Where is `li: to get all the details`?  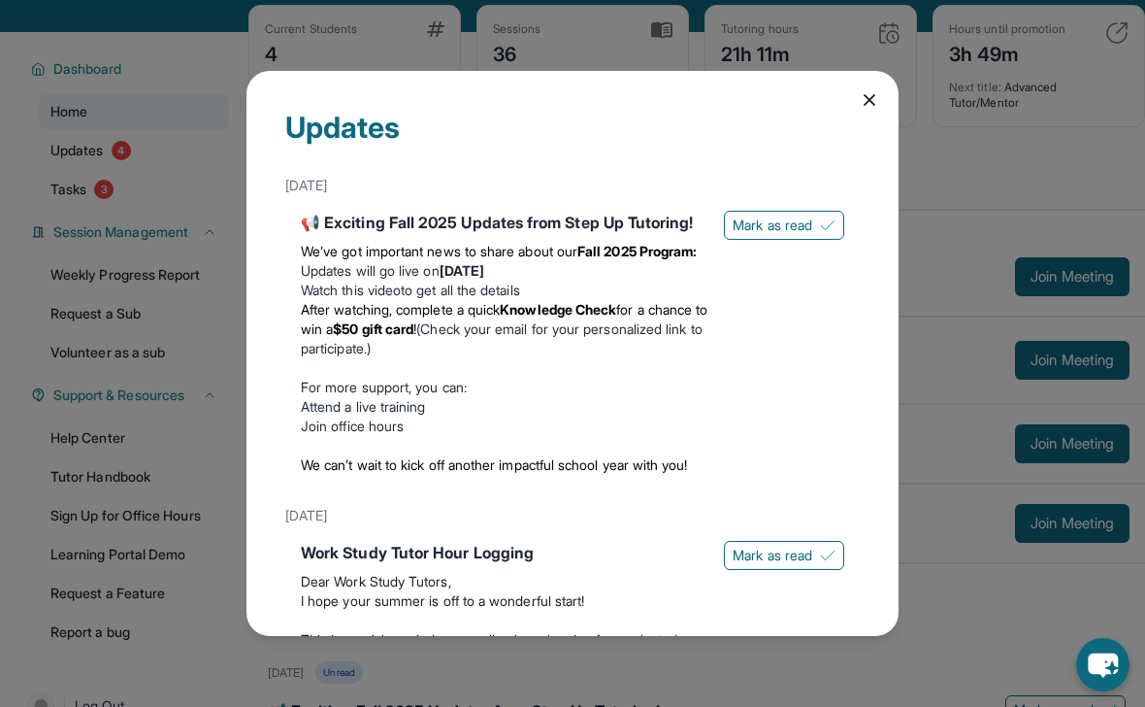
li: to get all the details is located at coordinates (505, 290).